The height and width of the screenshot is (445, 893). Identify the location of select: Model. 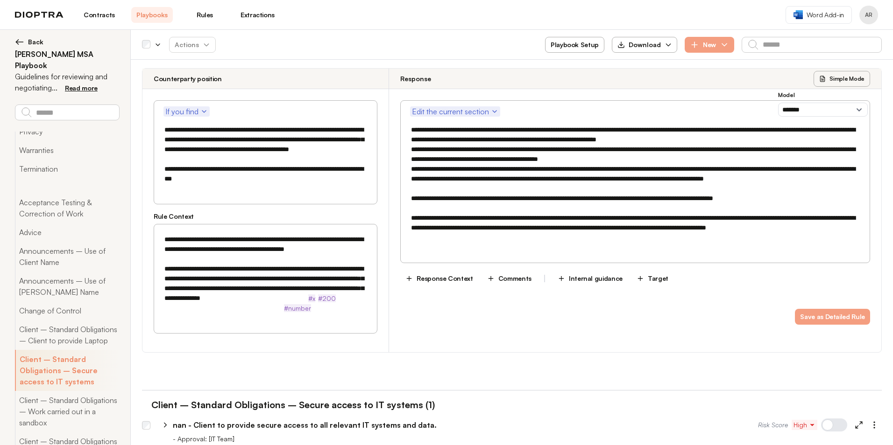
(823, 110).